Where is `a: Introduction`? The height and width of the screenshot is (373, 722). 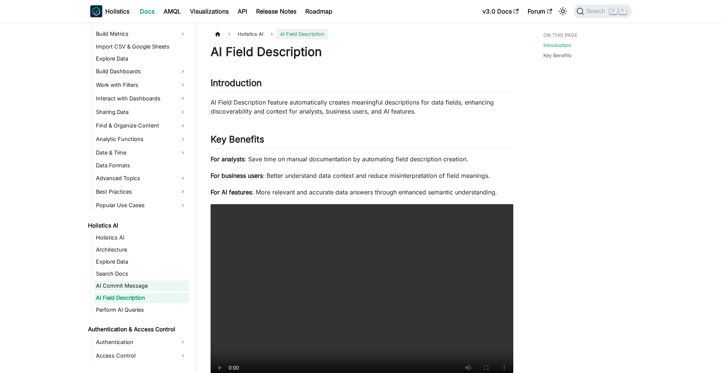
a: Introduction is located at coordinates (558, 45).